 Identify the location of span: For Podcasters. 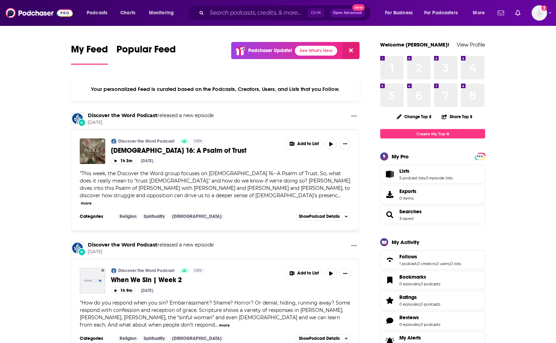
(441, 13).